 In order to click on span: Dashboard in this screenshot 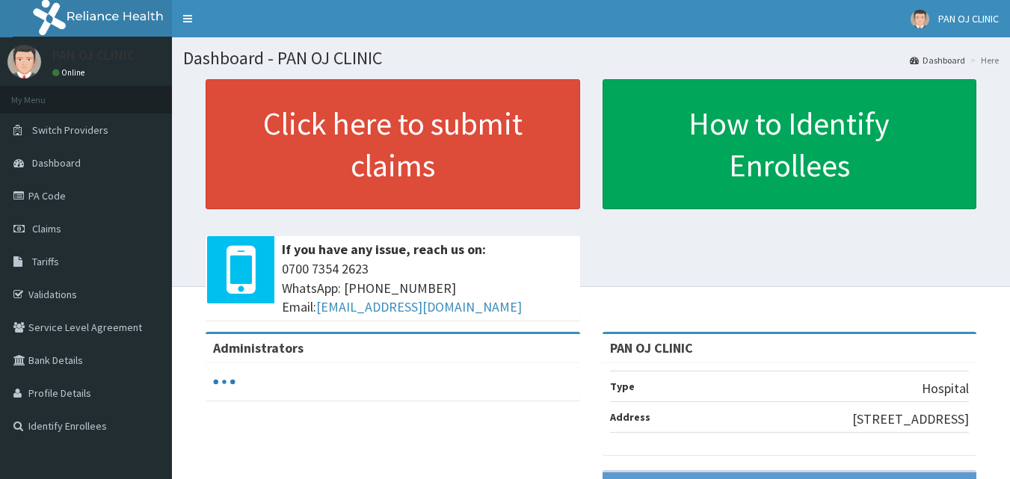, I will do `click(56, 163)`.